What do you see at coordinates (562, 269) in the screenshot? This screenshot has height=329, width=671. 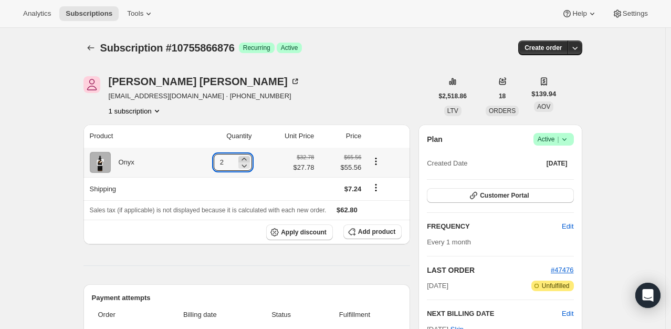 I see `a: #47476` at bounding box center [562, 269].